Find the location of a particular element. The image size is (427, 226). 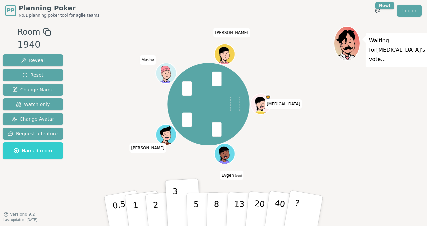

span: Reveal is located at coordinates (33, 60).